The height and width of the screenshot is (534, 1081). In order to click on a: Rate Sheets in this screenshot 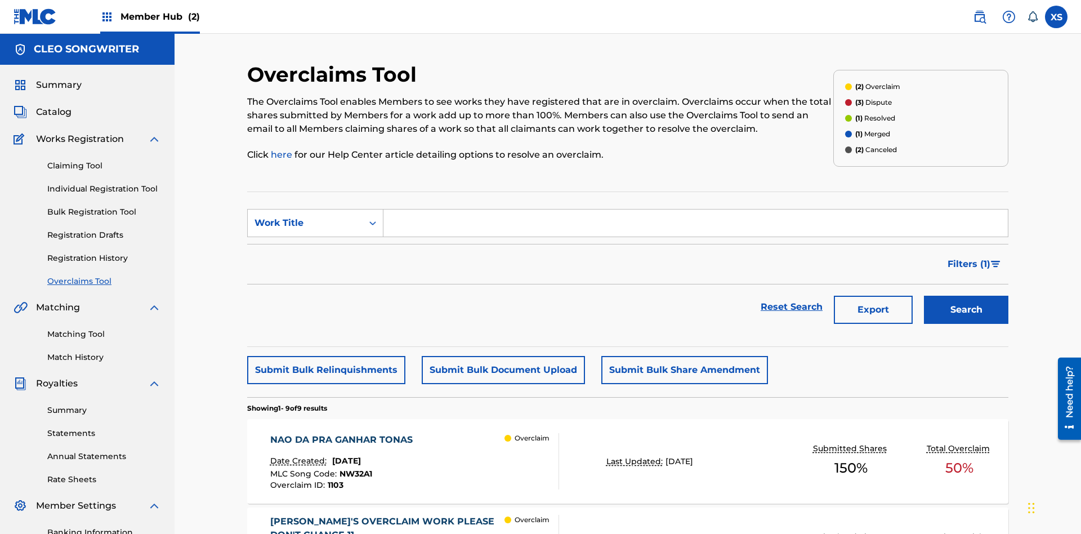, I will do `click(104, 479)`.